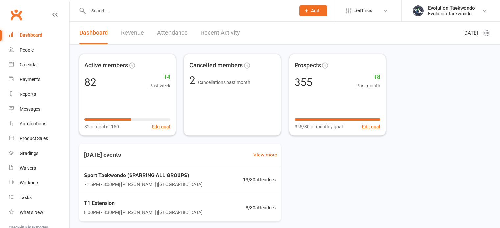 This screenshot has height=228, width=500. I want to click on a: Payments, so click(39, 80).